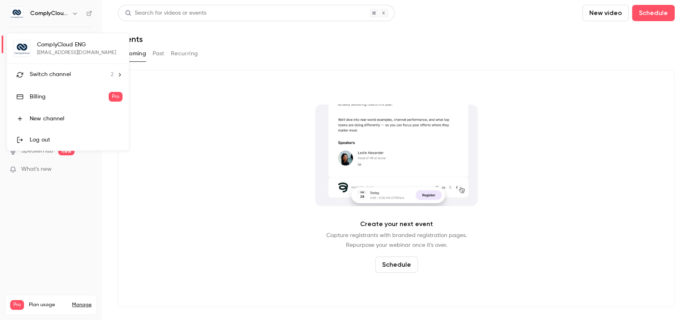 The height and width of the screenshot is (320, 691). Describe the element at coordinates (76, 119) in the screenshot. I see `div: New channel` at that location.